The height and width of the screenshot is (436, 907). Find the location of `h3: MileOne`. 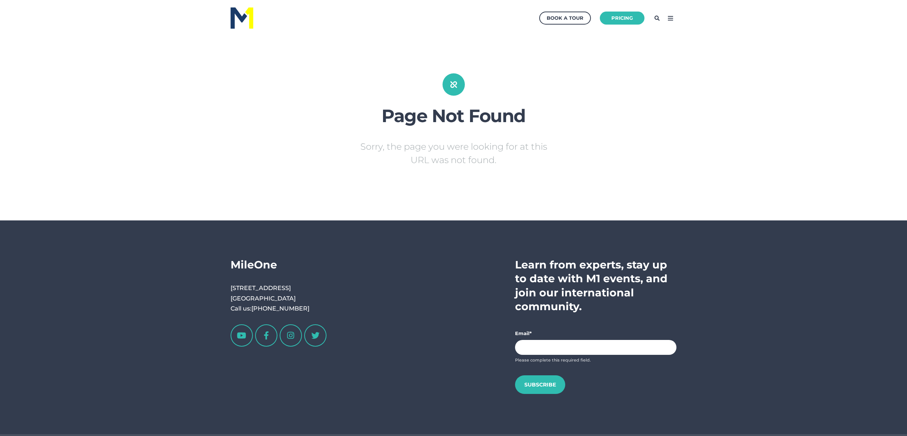

h3: MileOne is located at coordinates (282, 264).